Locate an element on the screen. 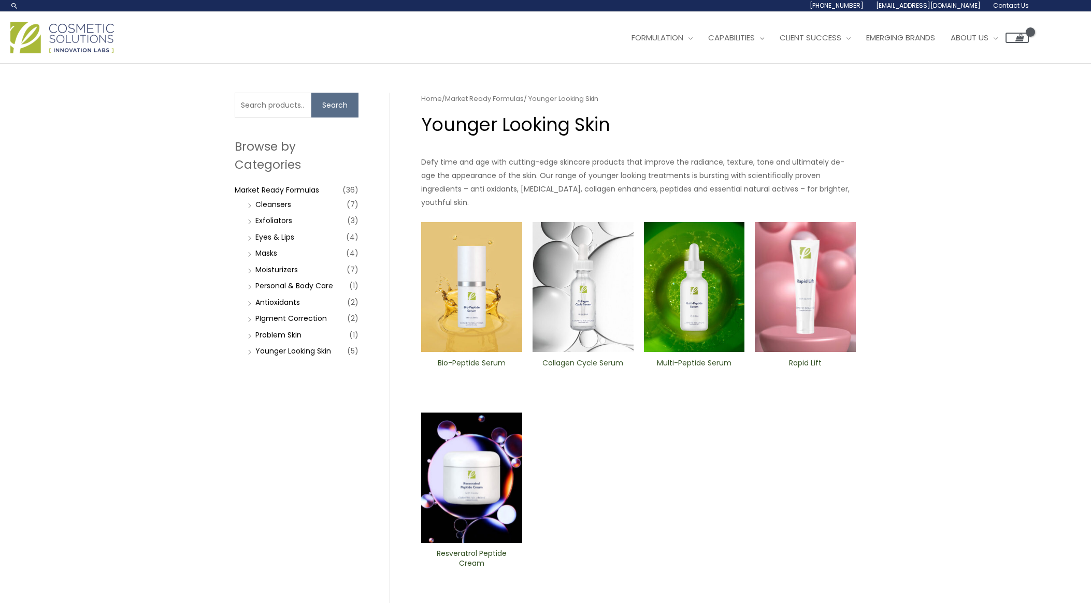 This screenshot has width=1091, height=603. a: PIgment Correction is located at coordinates (291, 318).